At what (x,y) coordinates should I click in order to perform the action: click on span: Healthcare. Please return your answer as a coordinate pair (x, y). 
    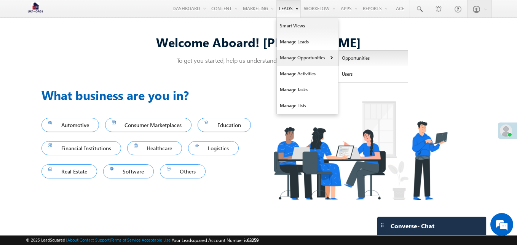
    Looking at the image, I should click on (155, 148).